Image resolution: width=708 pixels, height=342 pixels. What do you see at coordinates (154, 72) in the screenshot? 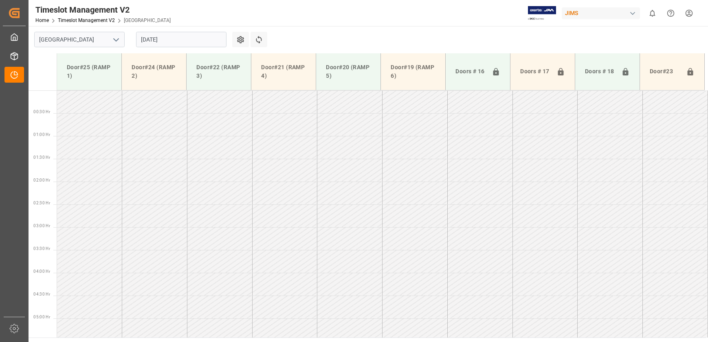
I see `div: Door#24 (RAMP 2)` at bounding box center [154, 72].